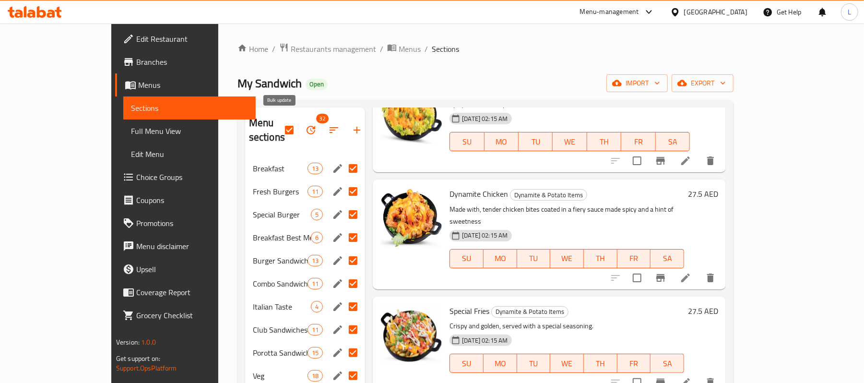 This screenshot has height=383, width=864. I want to click on div: Special Burger5edit, so click(305, 214).